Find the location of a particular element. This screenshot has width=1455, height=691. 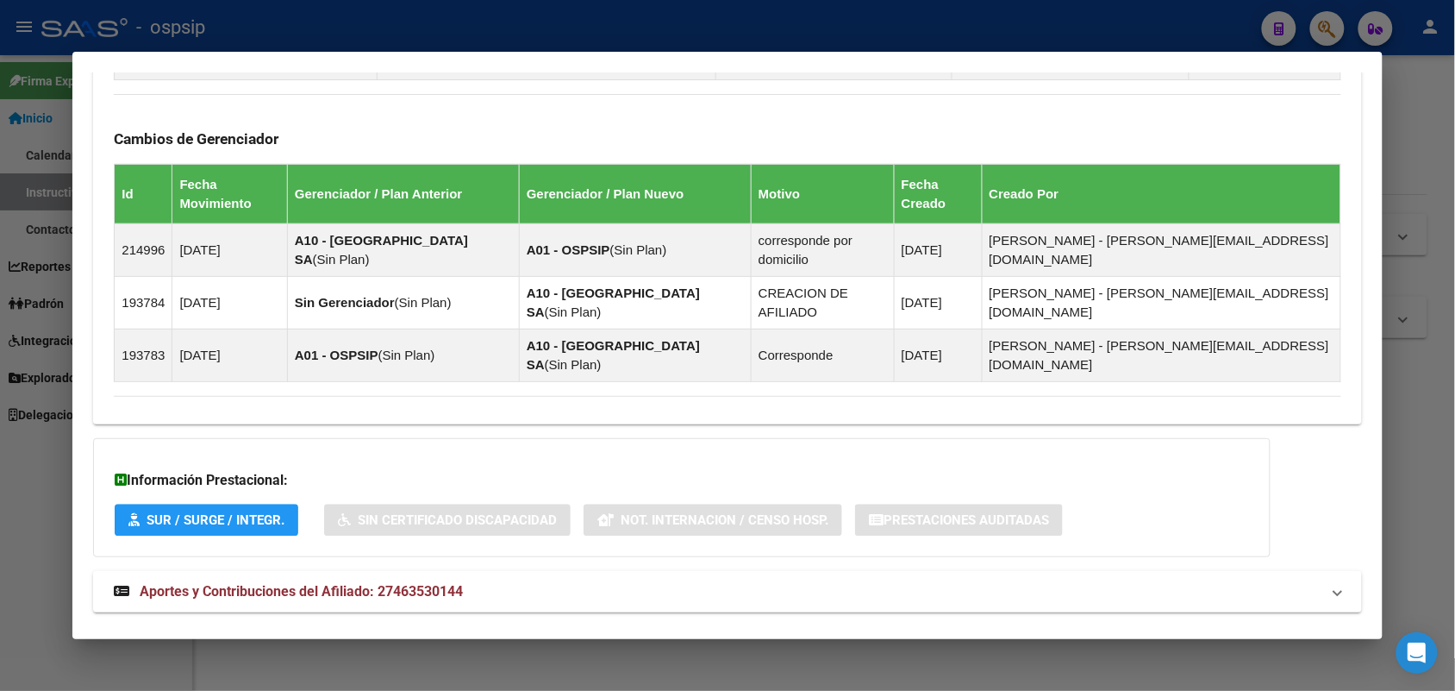

span: Not. Internacion / Censo Hosp. is located at coordinates (724, 520).